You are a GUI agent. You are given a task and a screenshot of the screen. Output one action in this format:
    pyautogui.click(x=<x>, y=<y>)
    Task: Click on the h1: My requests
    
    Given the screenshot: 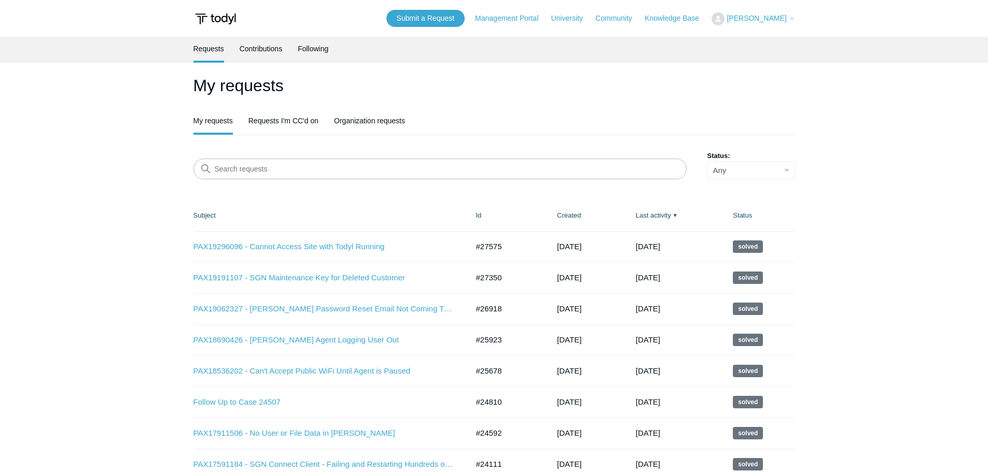 What is the action you would take?
    pyautogui.click(x=494, y=86)
    